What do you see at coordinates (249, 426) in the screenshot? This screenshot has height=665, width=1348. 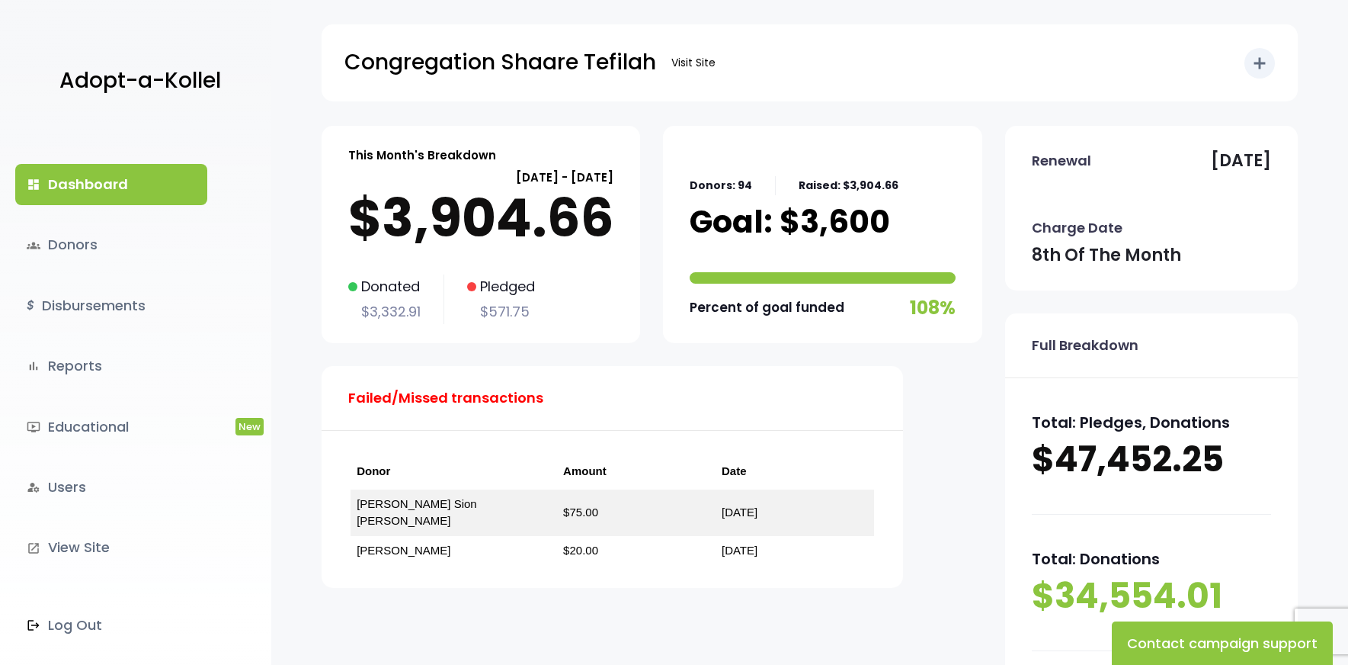 I see `span: New` at bounding box center [249, 426].